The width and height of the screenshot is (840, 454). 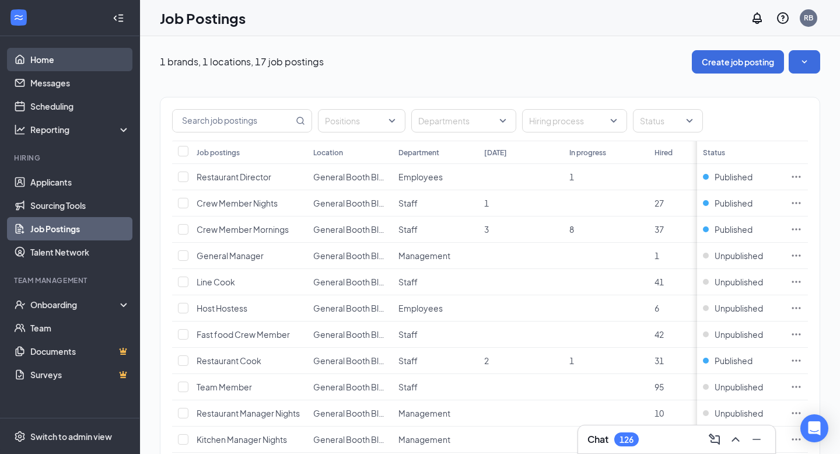 I want to click on a: Messages, so click(x=80, y=83).